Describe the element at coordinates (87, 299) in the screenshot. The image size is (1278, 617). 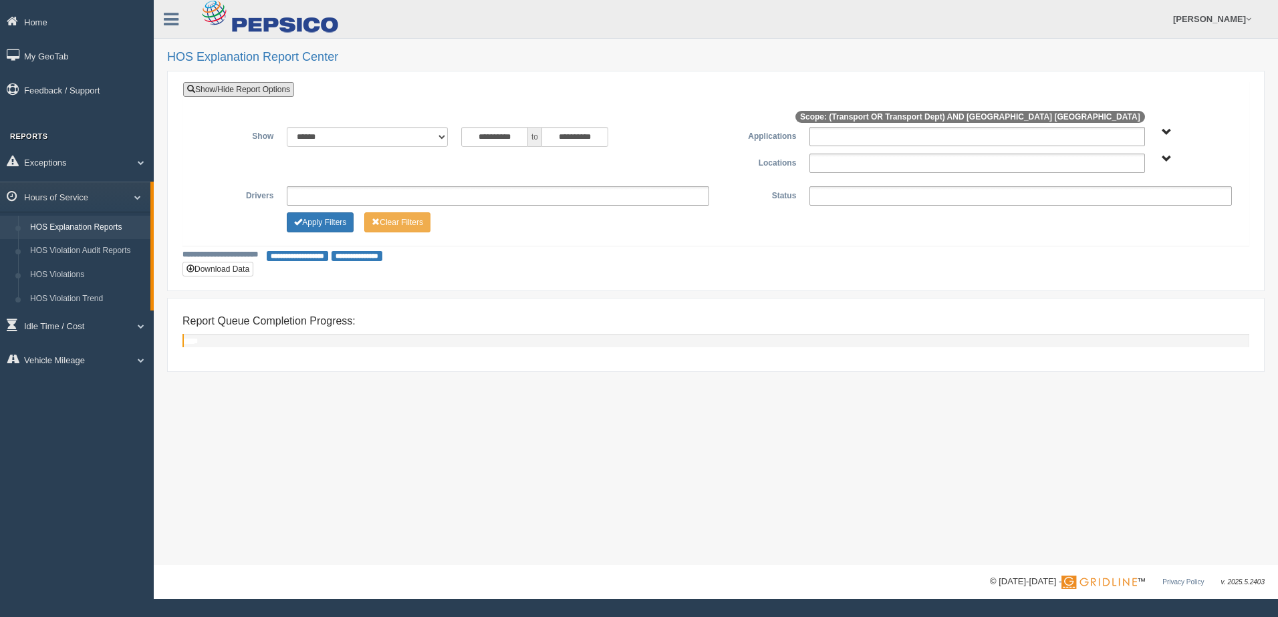
I see `a: HOS Violation Trend` at that location.